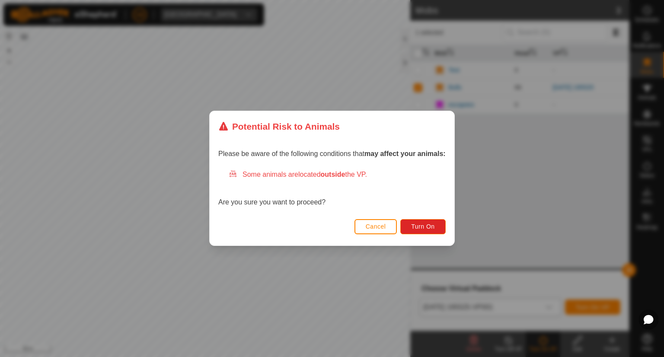 Image resolution: width=664 pixels, height=357 pixels. I want to click on strong: outside, so click(333, 175).